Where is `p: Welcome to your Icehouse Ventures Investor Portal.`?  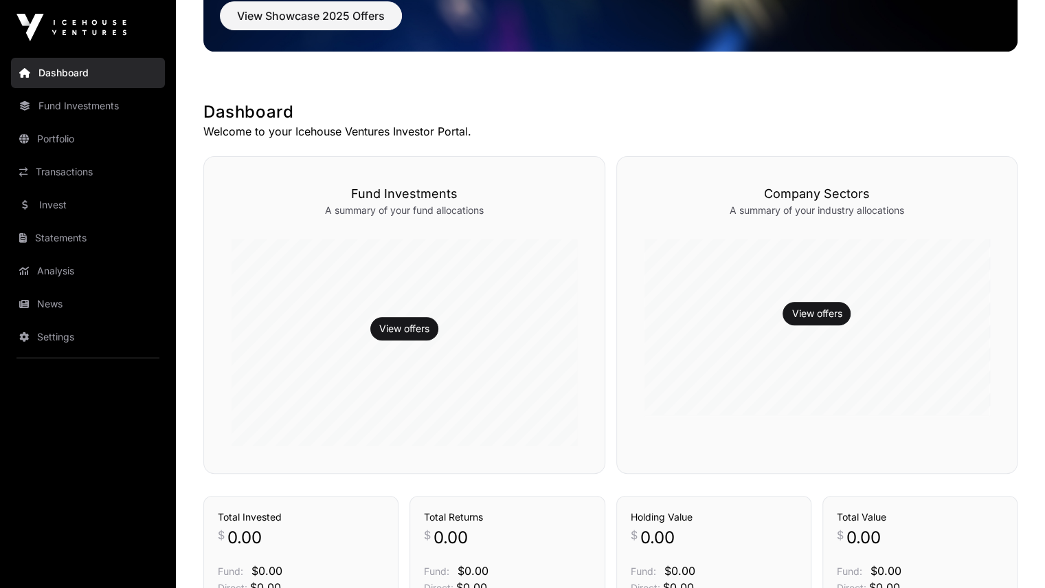 p: Welcome to your Icehouse Ventures Investor Portal. is located at coordinates (610, 131).